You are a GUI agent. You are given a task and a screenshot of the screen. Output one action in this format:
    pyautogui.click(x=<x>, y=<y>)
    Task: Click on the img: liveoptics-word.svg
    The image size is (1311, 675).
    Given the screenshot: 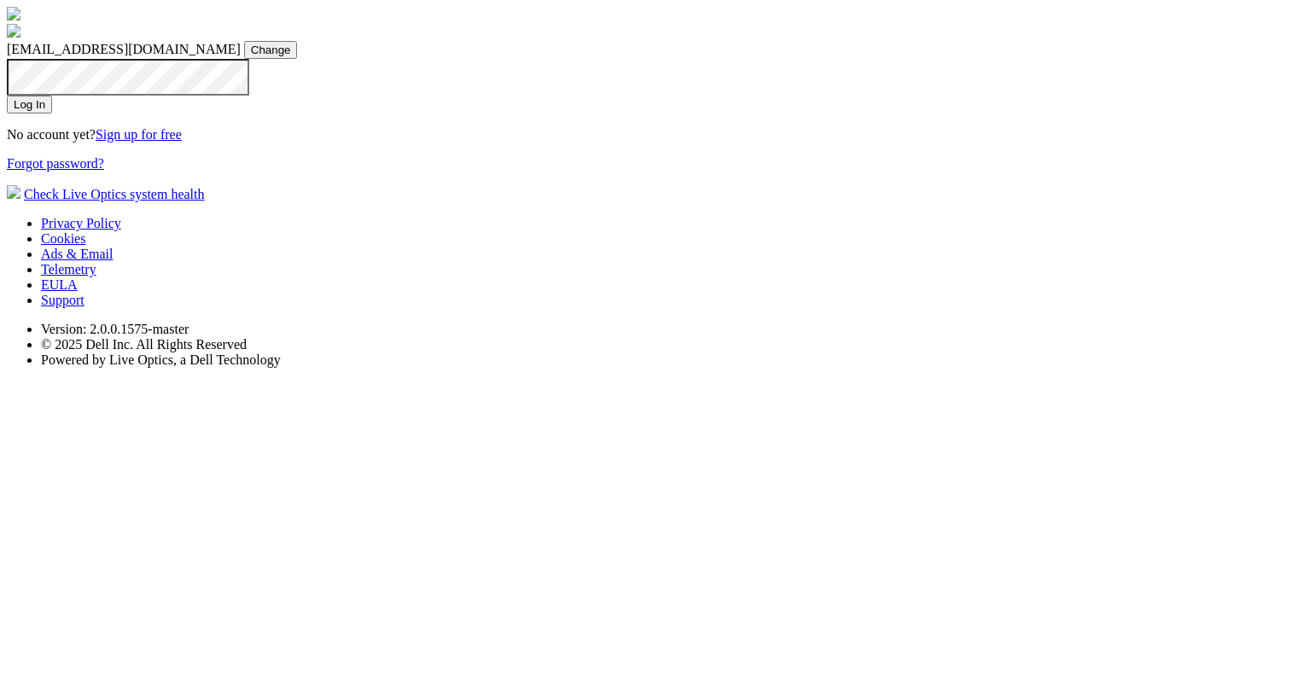 What is the action you would take?
    pyautogui.click(x=14, y=31)
    